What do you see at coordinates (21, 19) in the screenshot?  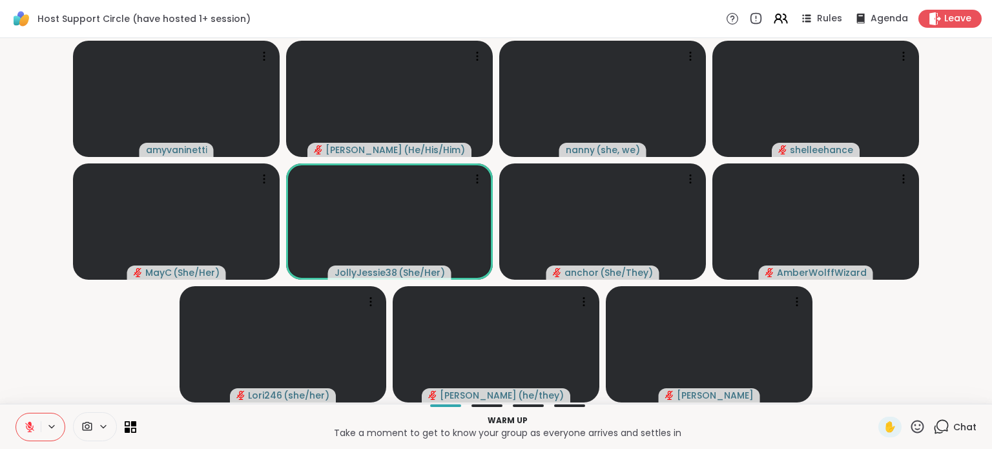 I see `img: ShareWell Logomark` at bounding box center [21, 19].